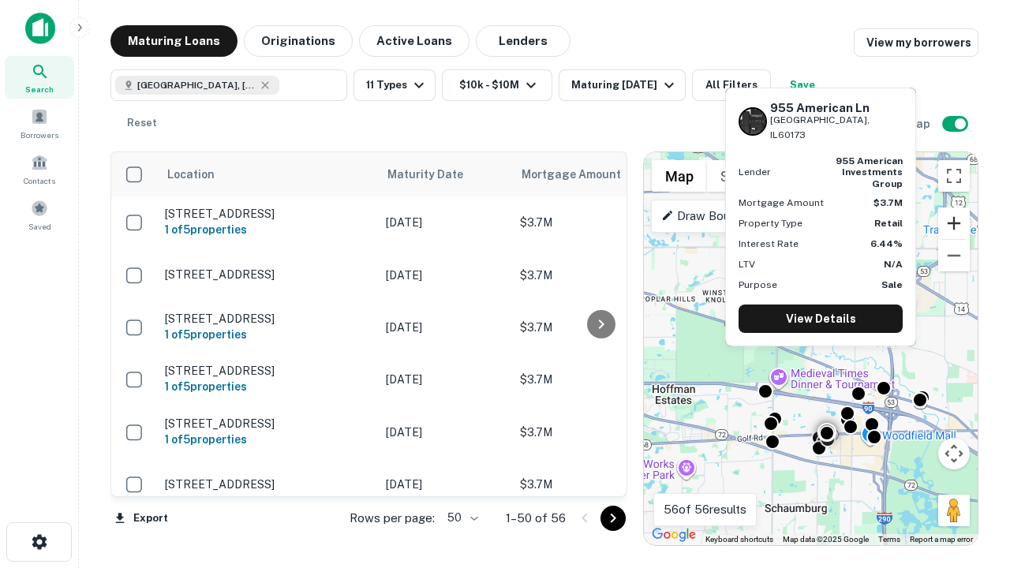  I want to click on span: Maturity Date, so click(435, 174).